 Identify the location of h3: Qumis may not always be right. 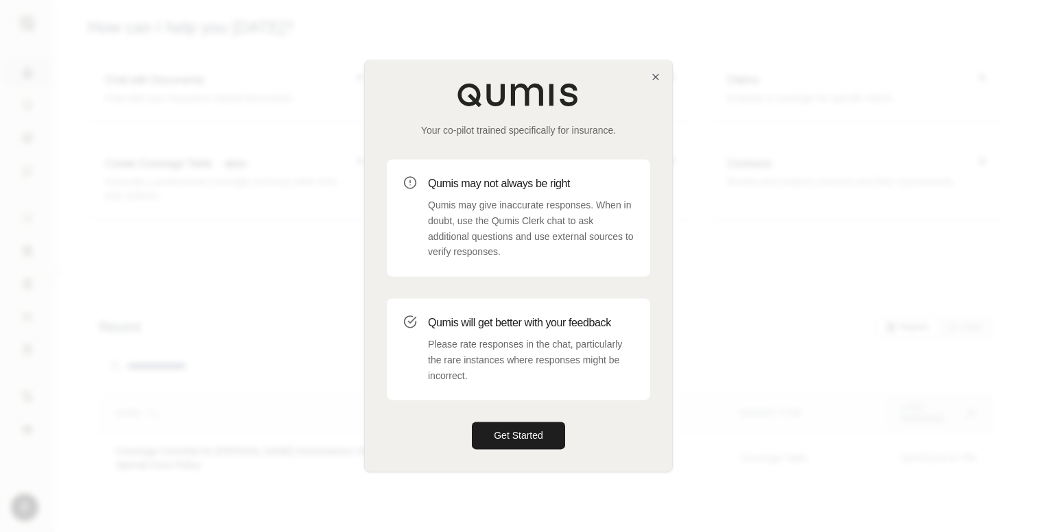
(531, 184).